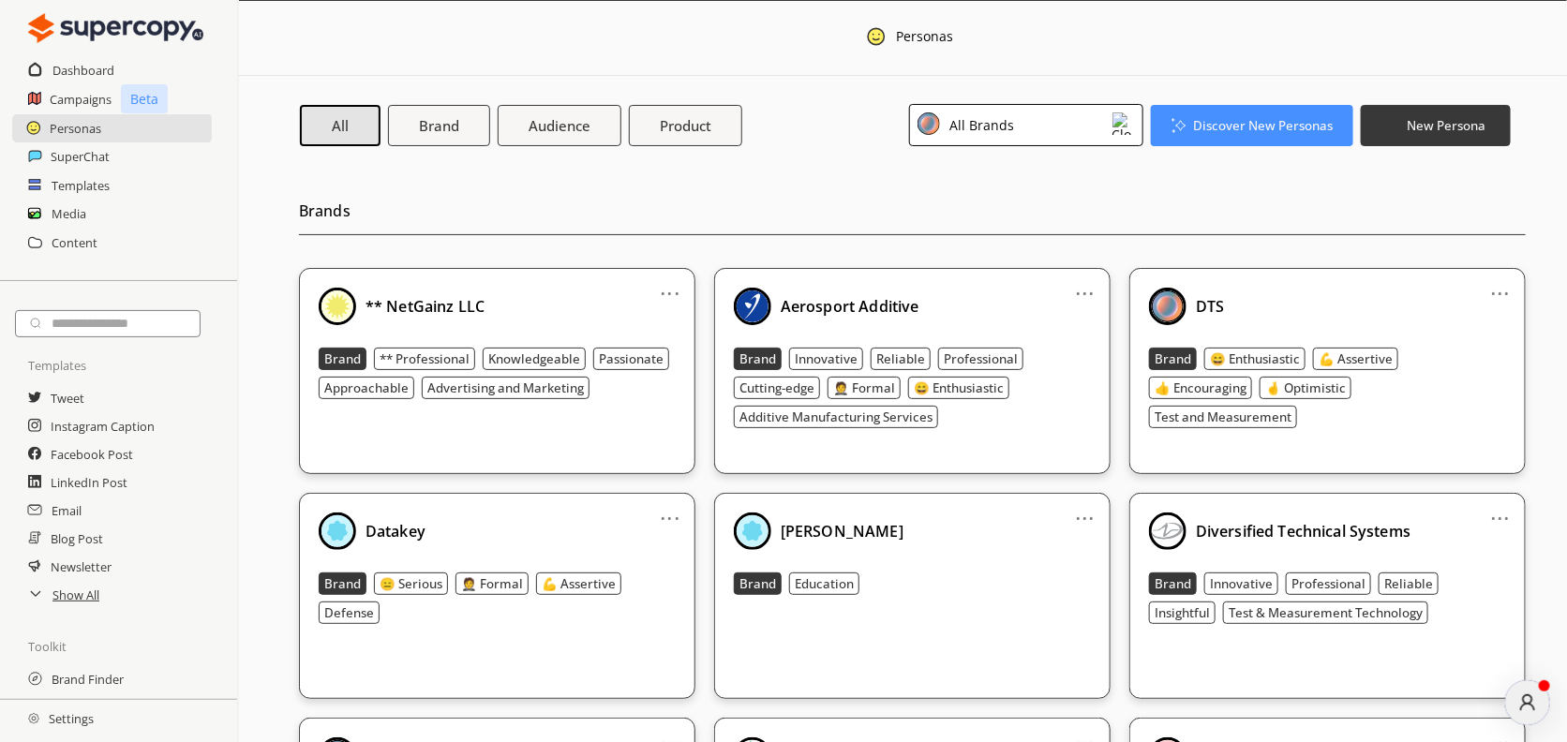 Image resolution: width=1567 pixels, height=742 pixels. Describe the element at coordinates (81, 99) in the screenshot. I see `a: Campaigns` at that location.